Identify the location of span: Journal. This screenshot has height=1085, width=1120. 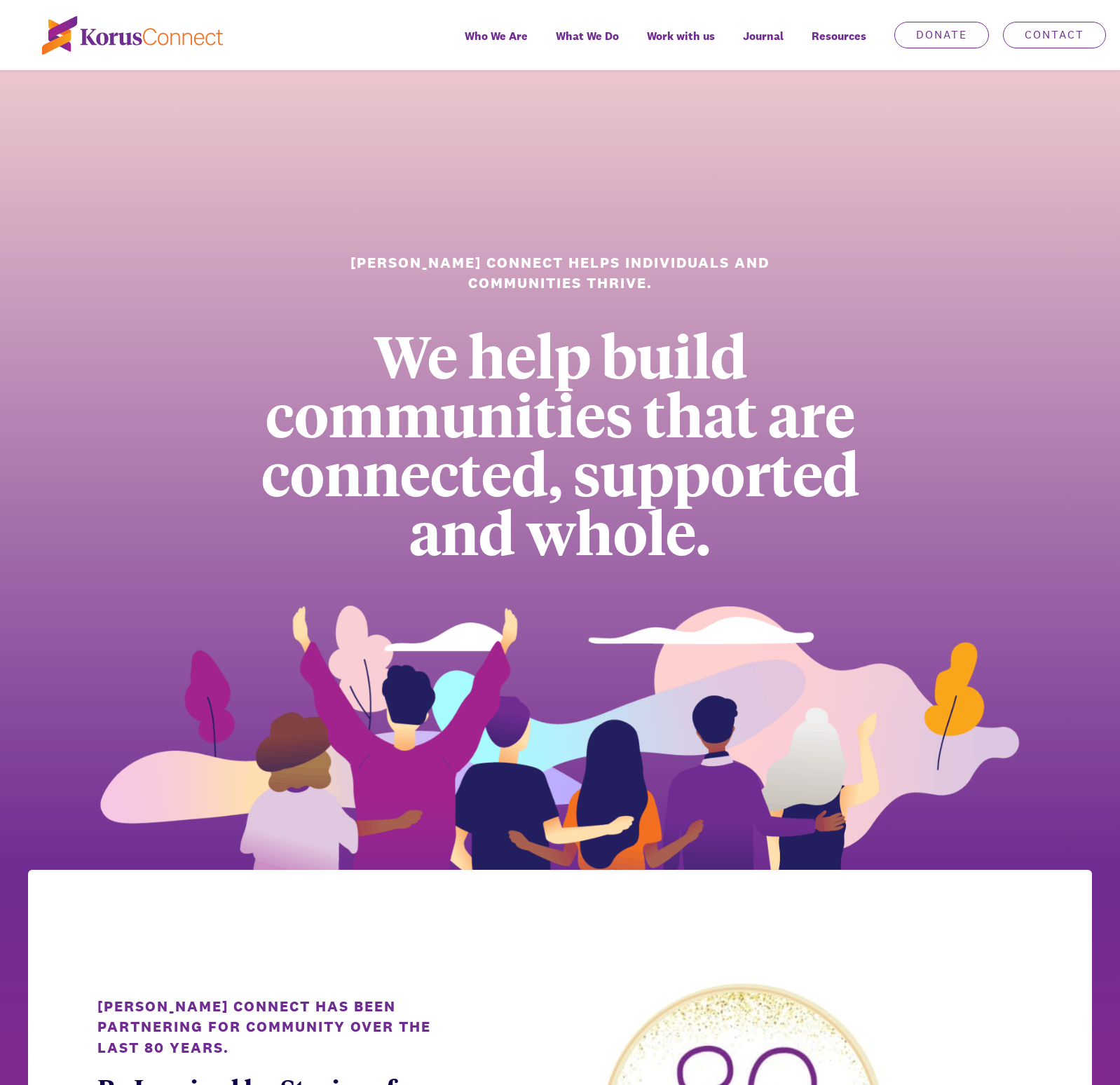
(763, 35).